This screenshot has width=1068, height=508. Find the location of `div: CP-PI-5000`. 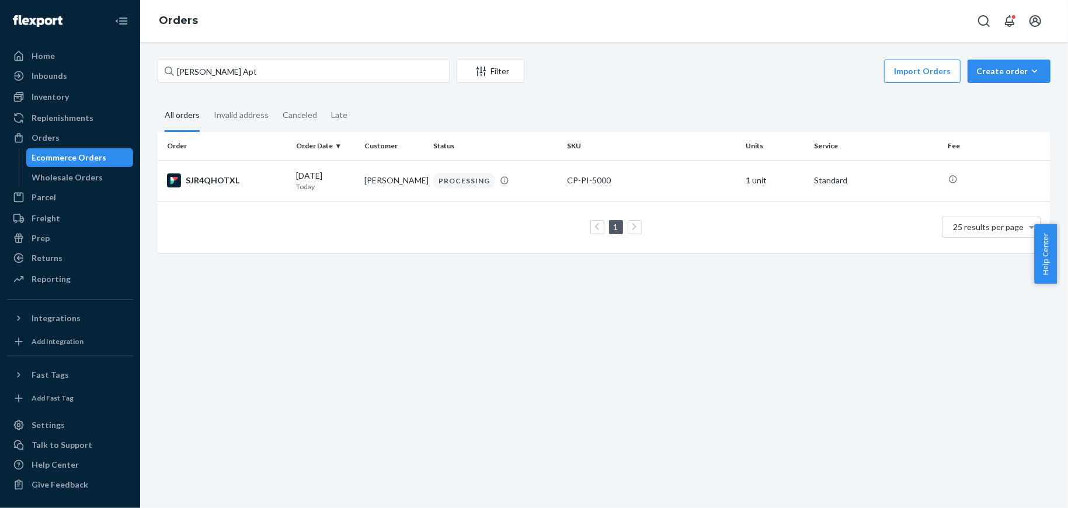

div: CP-PI-5000 is located at coordinates (652, 180).